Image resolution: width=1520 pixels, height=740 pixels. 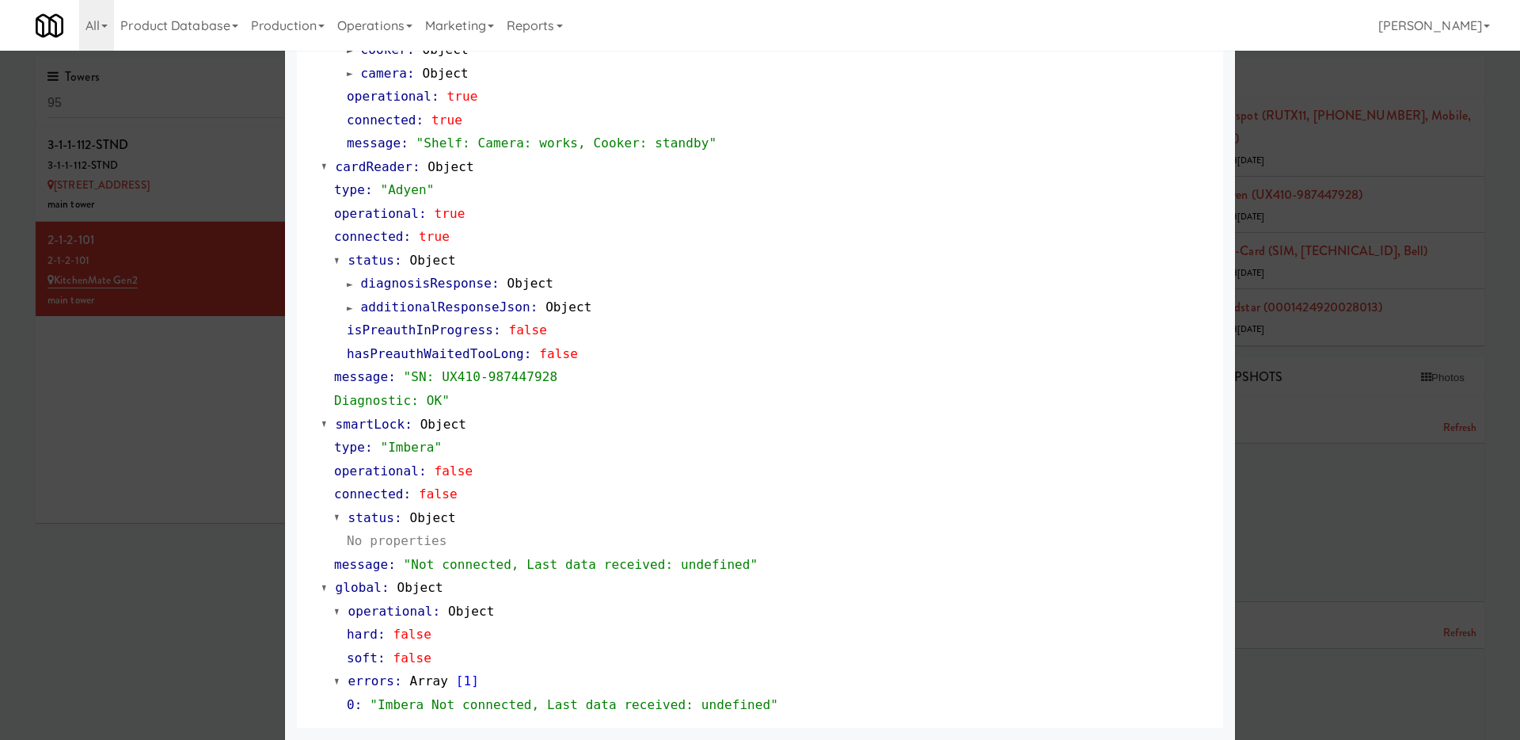 I want to click on span: cardReader, so click(x=374, y=166).